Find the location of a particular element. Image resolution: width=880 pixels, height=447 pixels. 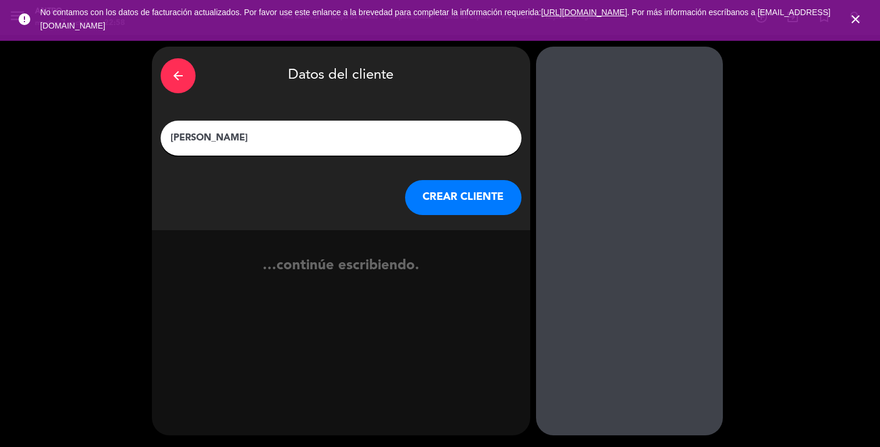

i: close is located at coordinates (856, 19).